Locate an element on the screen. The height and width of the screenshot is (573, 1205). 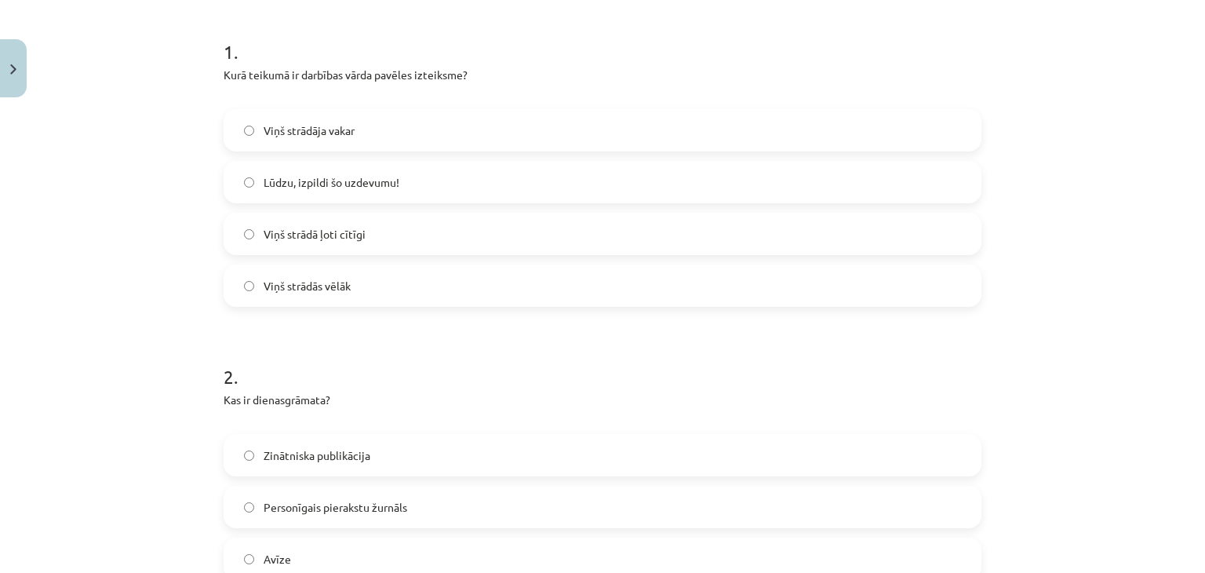
input: Viņš strādāja vakar is located at coordinates (249, 130).